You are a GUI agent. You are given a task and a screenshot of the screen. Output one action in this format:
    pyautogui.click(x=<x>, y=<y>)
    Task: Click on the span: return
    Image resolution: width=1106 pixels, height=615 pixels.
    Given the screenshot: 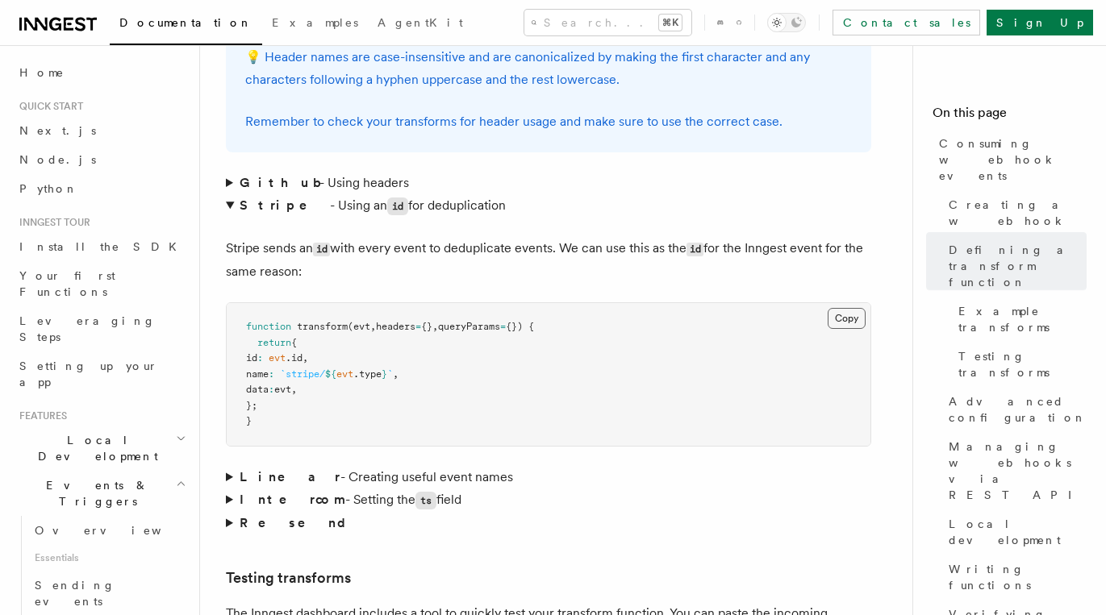 What is the action you would take?
    pyautogui.click(x=274, y=343)
    